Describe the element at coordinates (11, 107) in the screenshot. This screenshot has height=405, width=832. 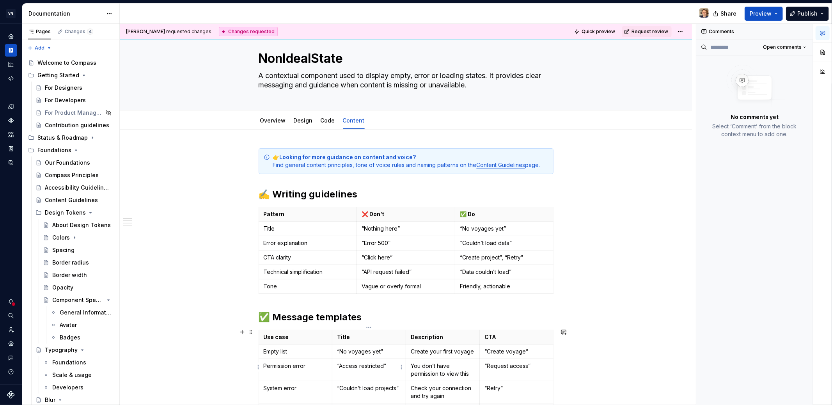
I see `div: Design tokens` at that location.